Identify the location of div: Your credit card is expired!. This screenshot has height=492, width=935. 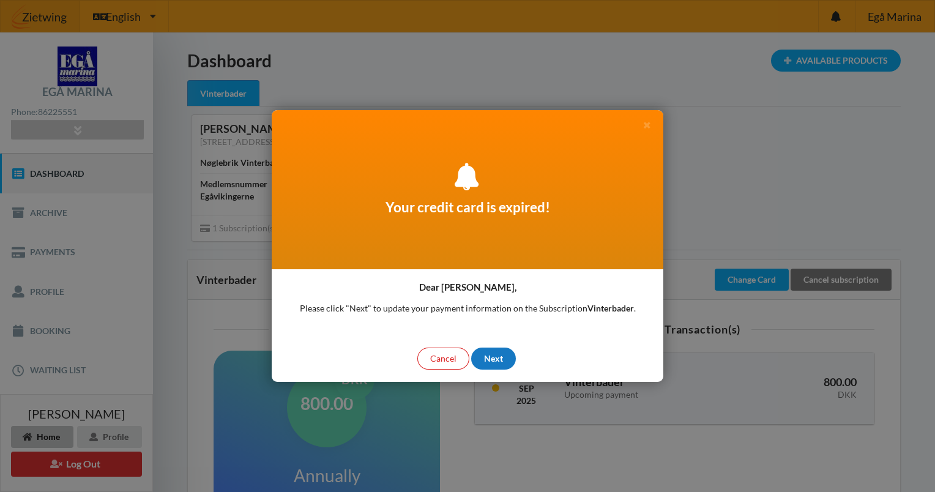
(467, 190).